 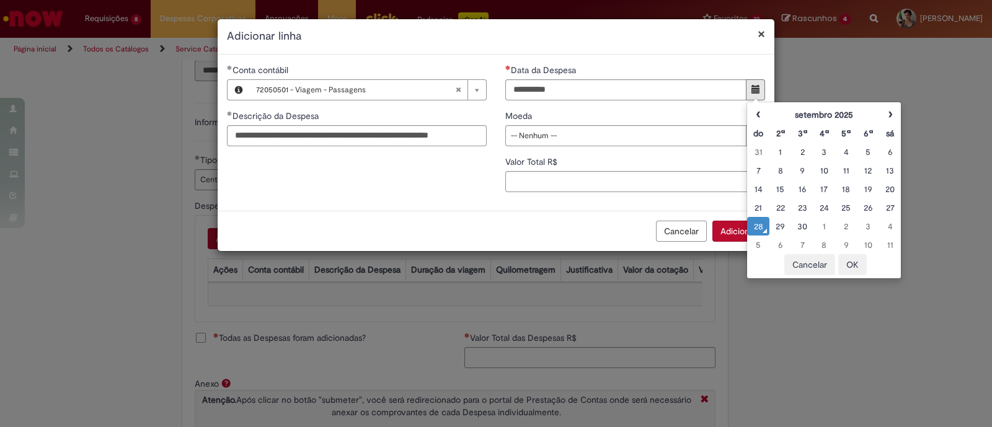 I want to click on span: -- Nenhum --, so click(x=625, y=136).